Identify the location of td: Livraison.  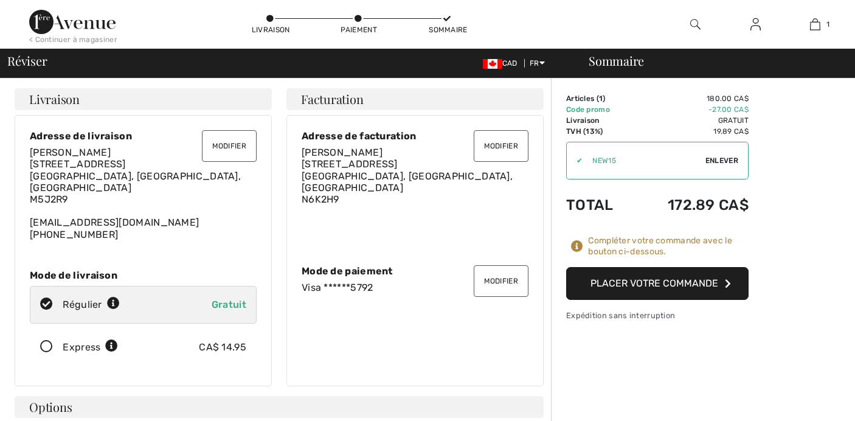
(600, 120).